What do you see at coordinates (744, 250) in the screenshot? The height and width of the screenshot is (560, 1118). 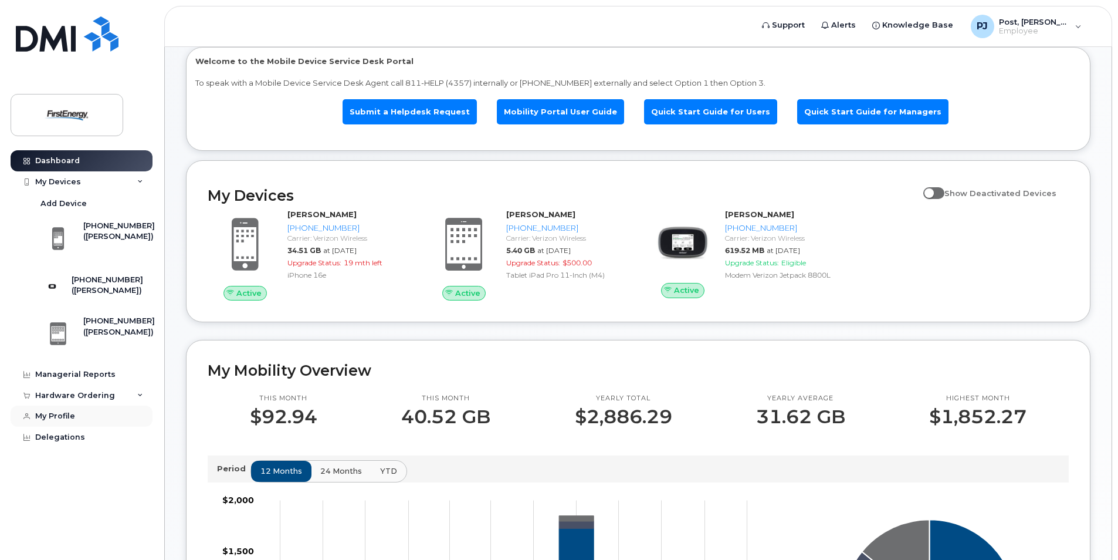 I see `span: 619.52 MB` at bounding box center [744, 250].